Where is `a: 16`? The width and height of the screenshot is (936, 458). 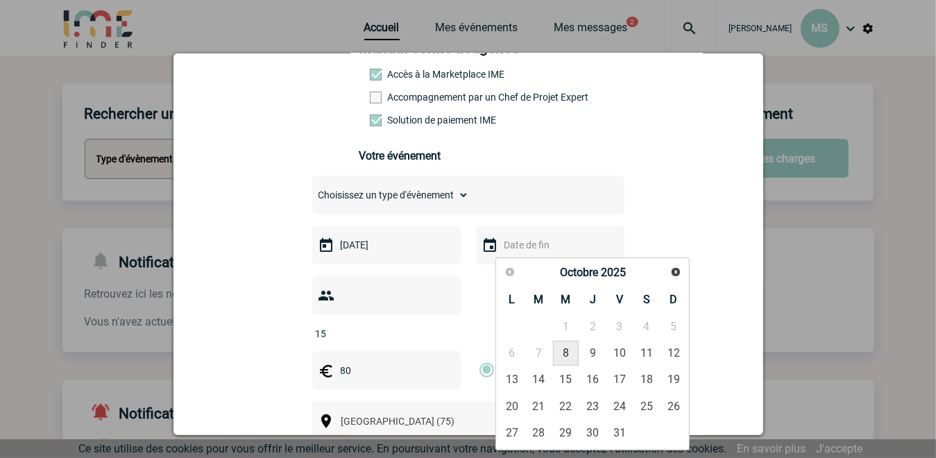 a: 16 is located at coordinates (593, 380).